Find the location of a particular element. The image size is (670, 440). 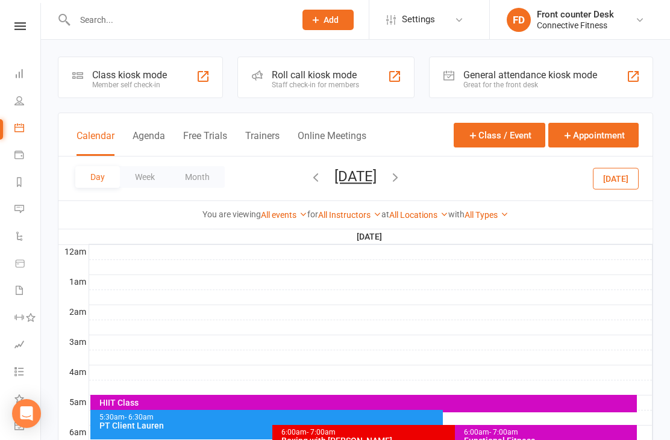

a: Reports is located at coordinates (28, 183).